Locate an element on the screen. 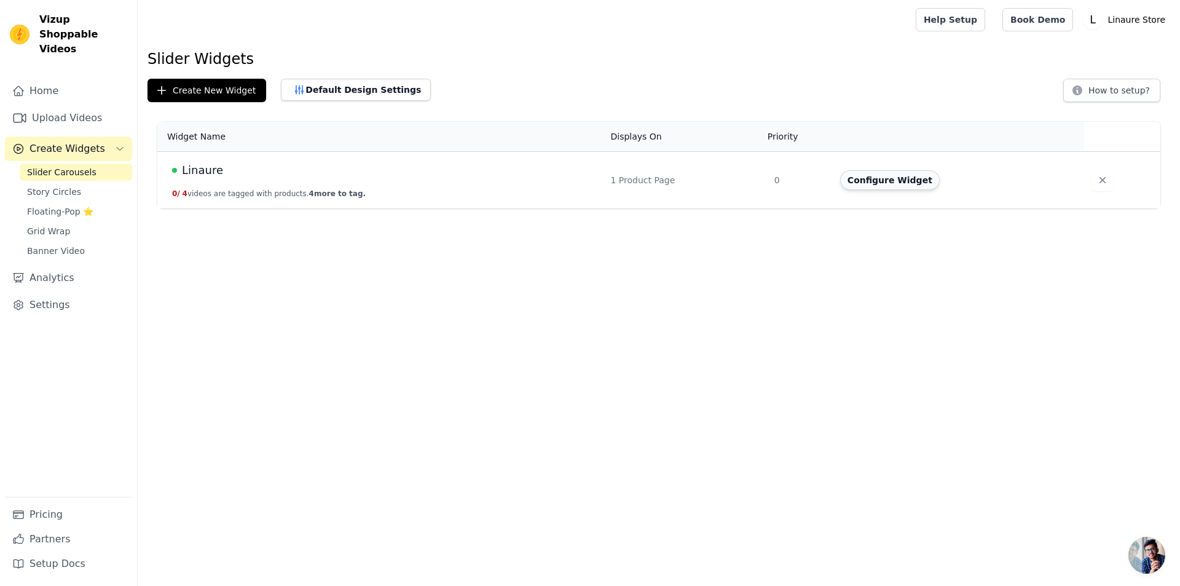 The width and height of the screenshot is (1180, 586). a: Floating-Pop ⭐ is located at coordinates (76, 211).